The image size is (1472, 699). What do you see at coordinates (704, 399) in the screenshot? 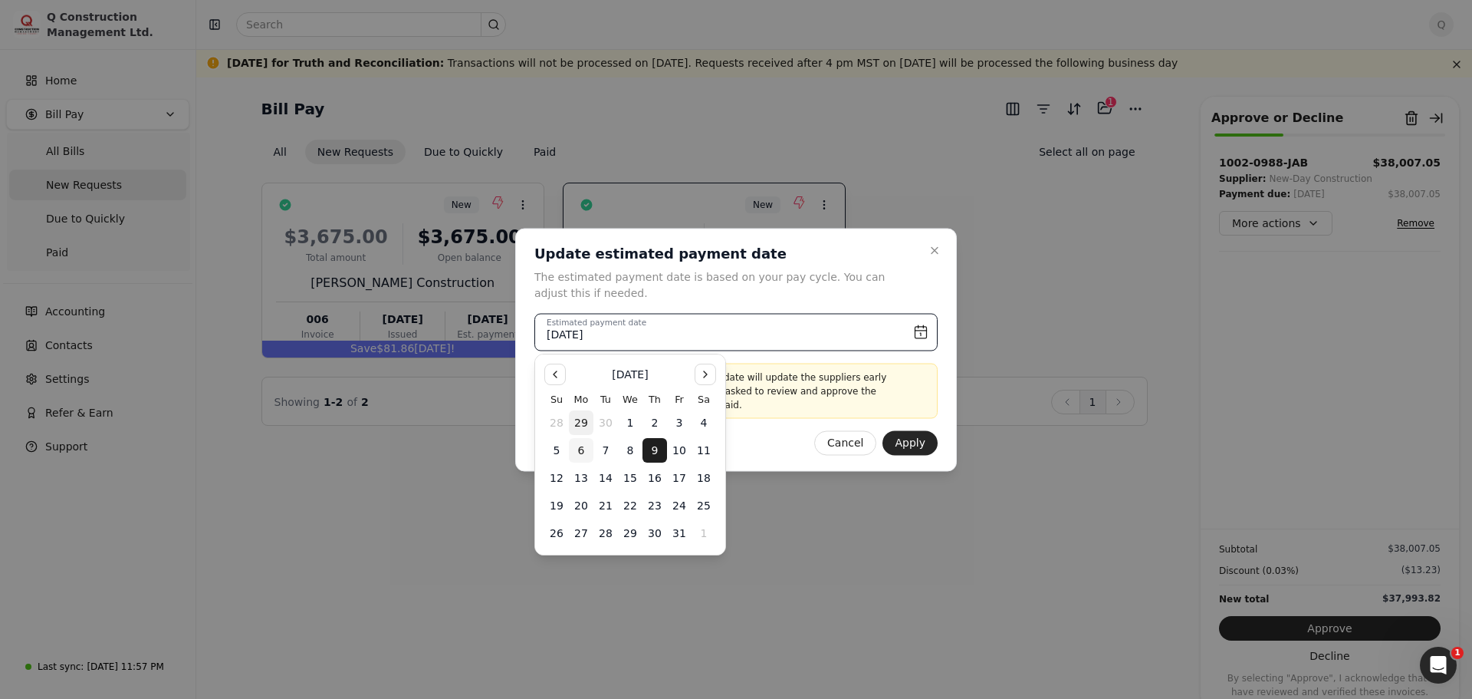
I see `th: Saturday` at bounding box center [704, 399].